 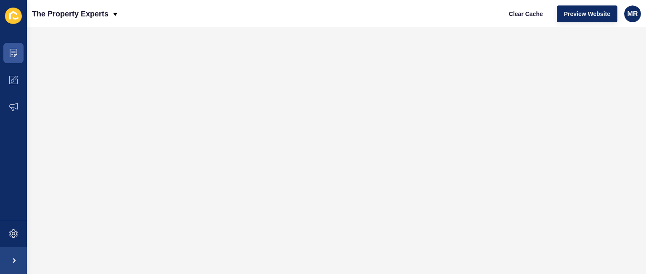 I want to click on span: Clear Cache, so click(x=525, y=14).